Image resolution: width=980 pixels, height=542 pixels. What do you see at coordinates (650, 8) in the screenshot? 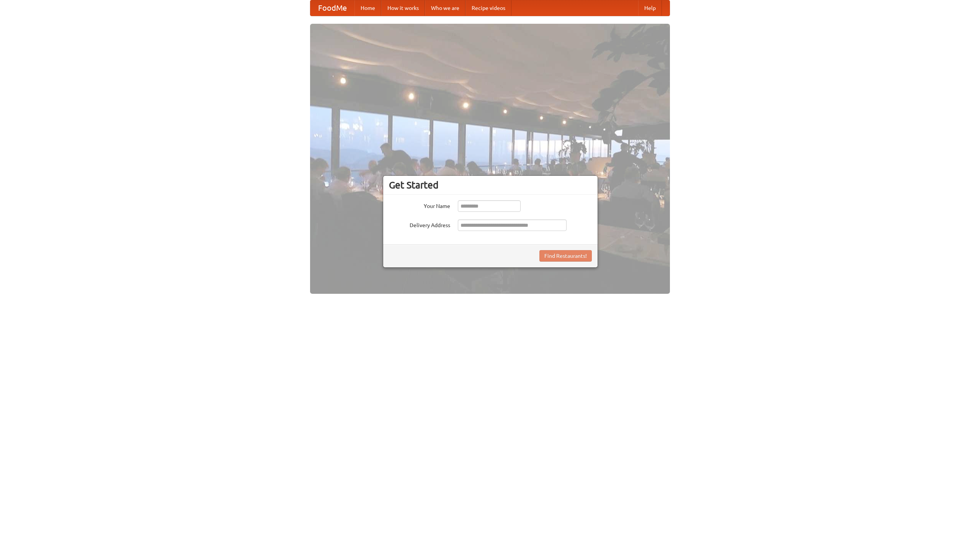
I see `a: Help` at bounding box center [650, 8].